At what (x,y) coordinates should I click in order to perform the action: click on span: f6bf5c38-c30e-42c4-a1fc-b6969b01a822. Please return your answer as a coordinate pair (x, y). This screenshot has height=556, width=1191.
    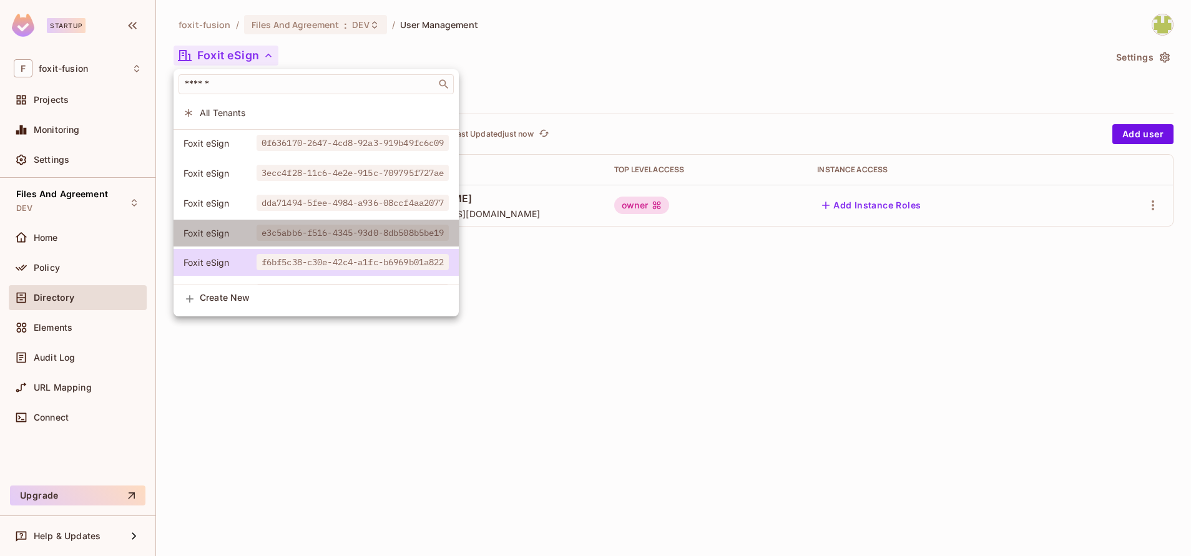
    Looking at the image, I should click on (353, 262).